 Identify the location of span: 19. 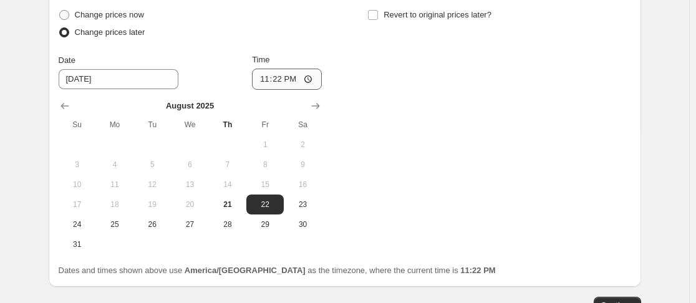
(152, 204).